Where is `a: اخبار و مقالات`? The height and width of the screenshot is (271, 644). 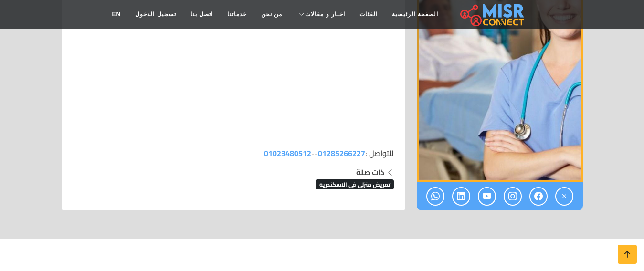 a: اخبار و مقالات is located at coordinates (321, 14).